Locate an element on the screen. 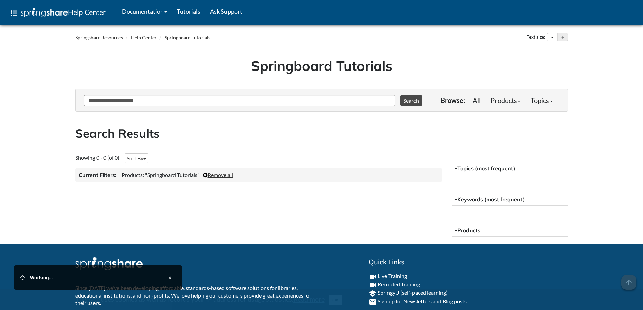 This screenshot has width=643, height=310. a: Help Center is located at coordinates (144, 37).